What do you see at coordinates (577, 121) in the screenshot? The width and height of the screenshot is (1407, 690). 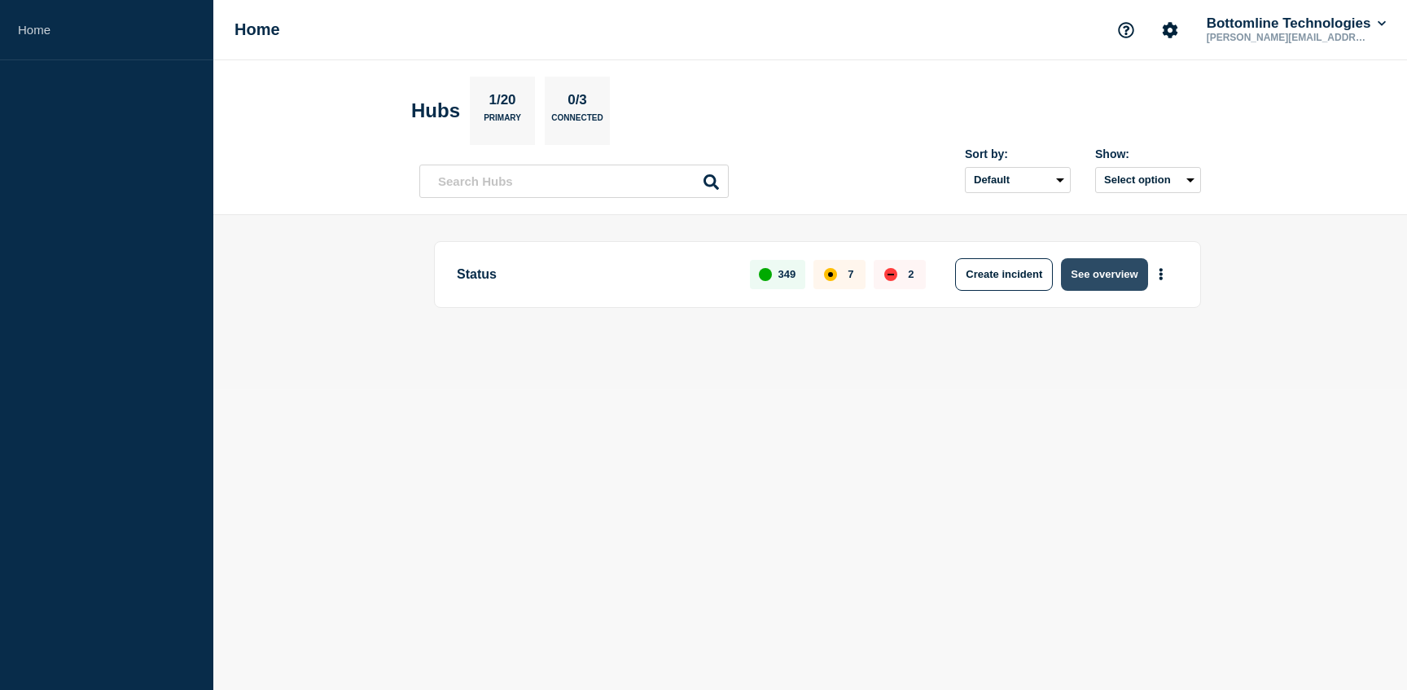 I see `p: Connected` at bounding box center [577, 121].